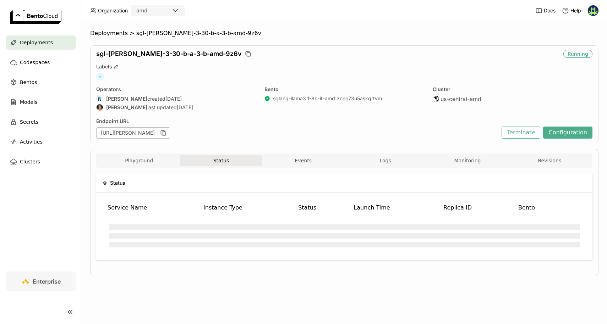  What do you see at coordinates (568, 133) in the screenshot?
I see `button: Configuration` at bounding box center [568, 133].